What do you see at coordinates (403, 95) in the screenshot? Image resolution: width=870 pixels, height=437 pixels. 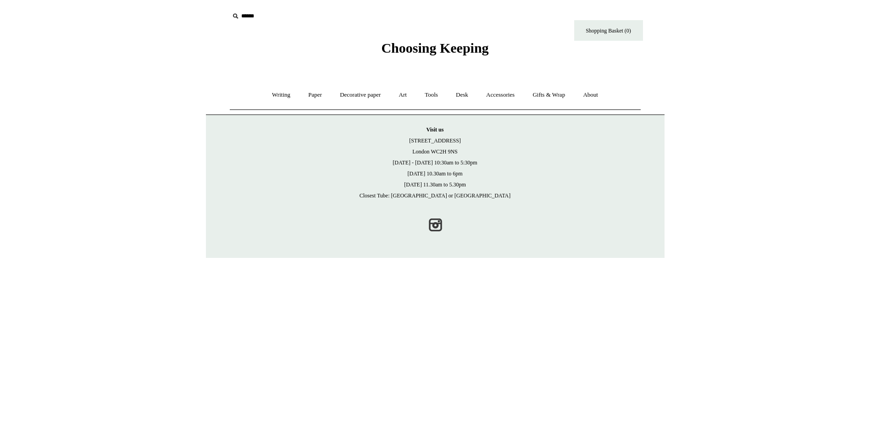 I see `a: Art` at bounding box center [403, 95].